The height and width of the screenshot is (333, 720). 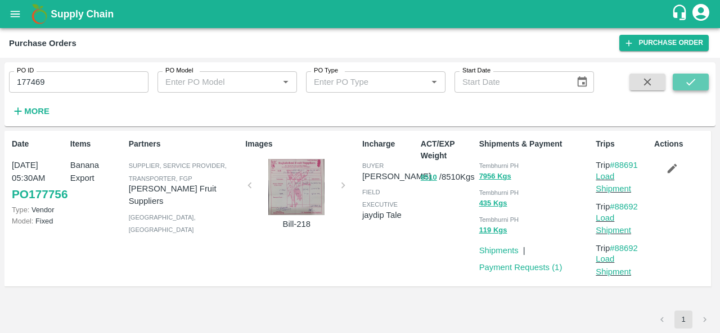 What do you see at coordinates (82, 14) in the screenshot?
I see `b: Supply Chain` at bounding box center [82, 14].